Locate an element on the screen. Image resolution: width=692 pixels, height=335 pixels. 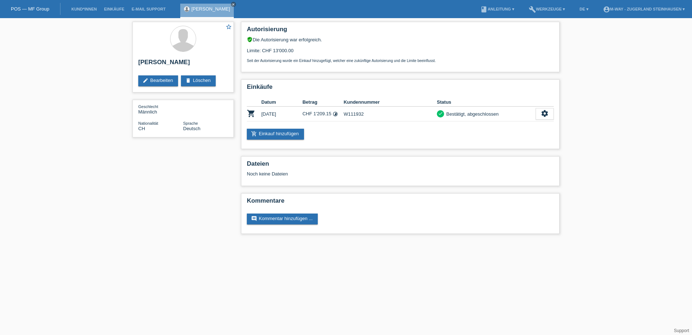
h2: Einkäufe is located at coordinates (400, 89).